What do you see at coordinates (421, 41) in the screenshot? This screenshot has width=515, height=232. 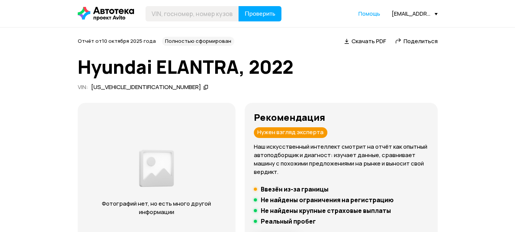 I see `span: Поделиться` at bounding box center [421, 41].